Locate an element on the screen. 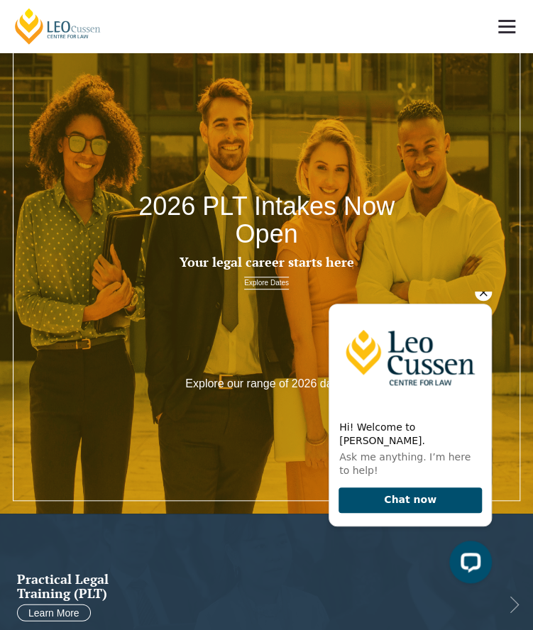 This screenshot has width=533, height=630. img: Leo Cussen Centre for Law Logo is located at coordinates (93, 66).